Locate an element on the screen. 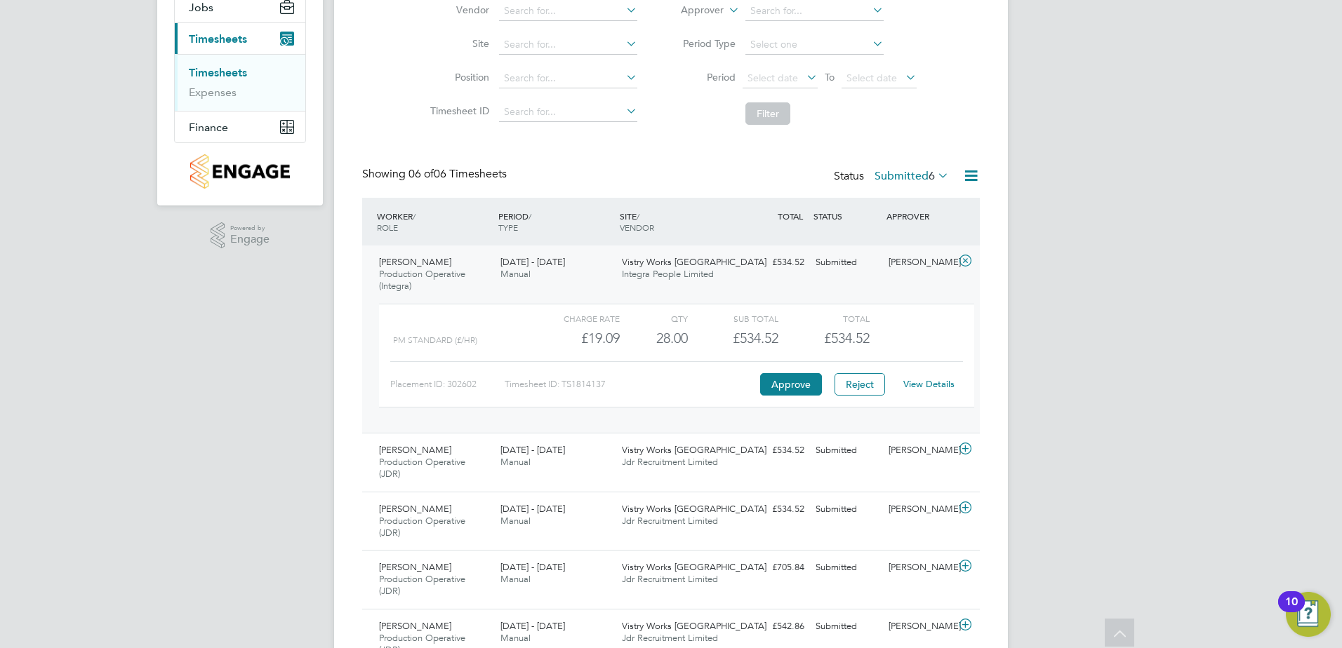 The image size is (1342, 648). label: Period is located at coordinates (704, 77).